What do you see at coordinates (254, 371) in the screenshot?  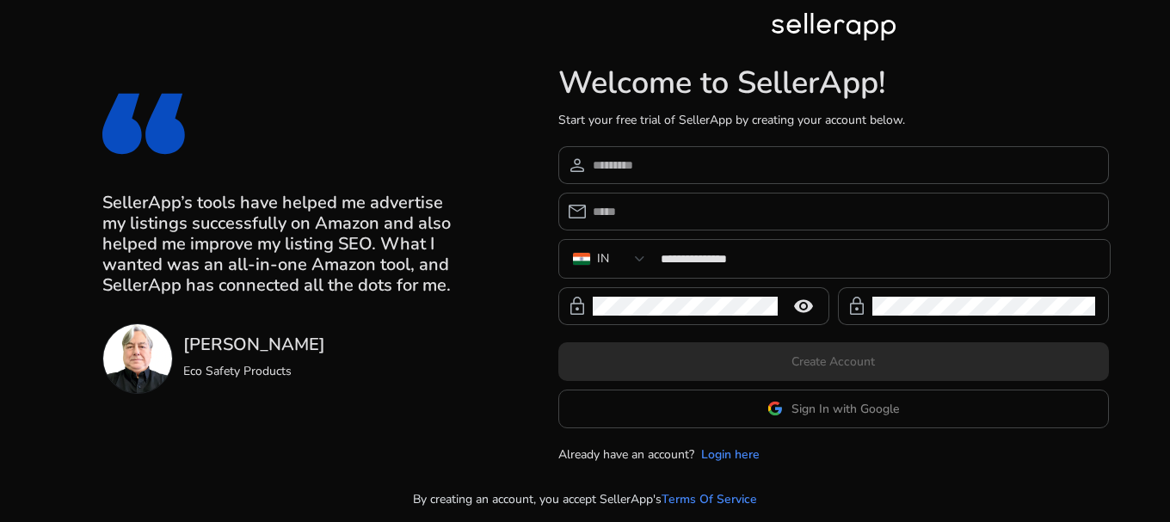 I see `p: Eco Safety Products` at bounding box center [254, 371].